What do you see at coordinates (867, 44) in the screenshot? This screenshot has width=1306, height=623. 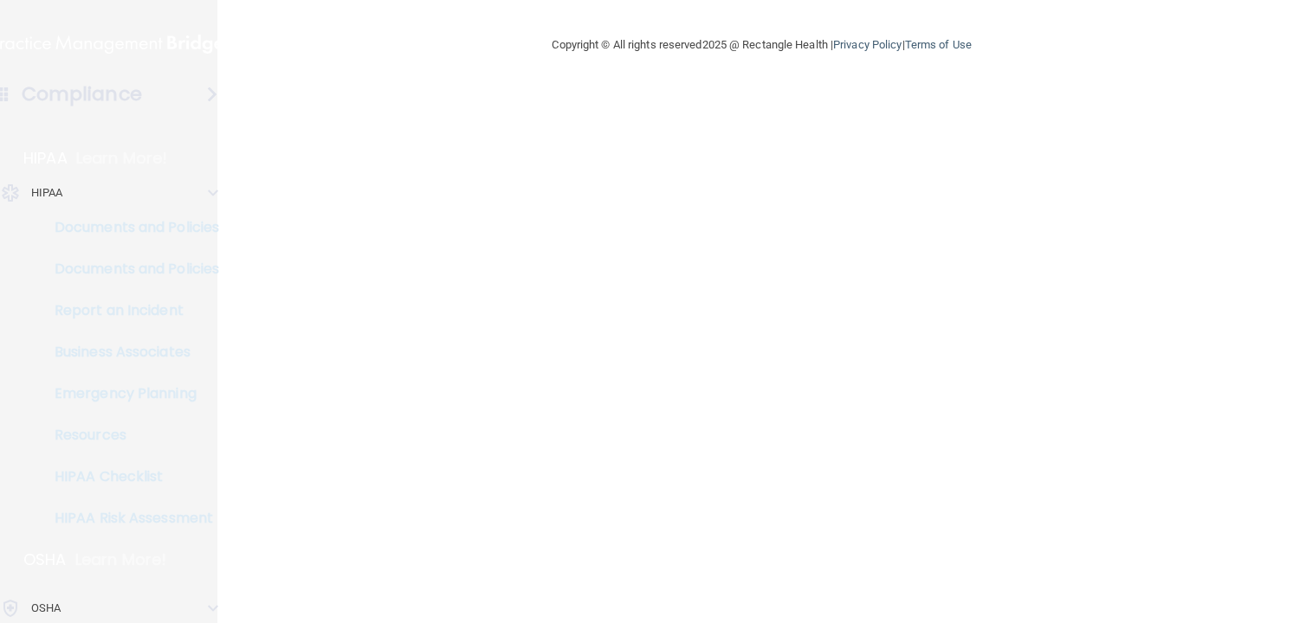 I see `a: Privacy Policy` at bounding box center [867, 44].